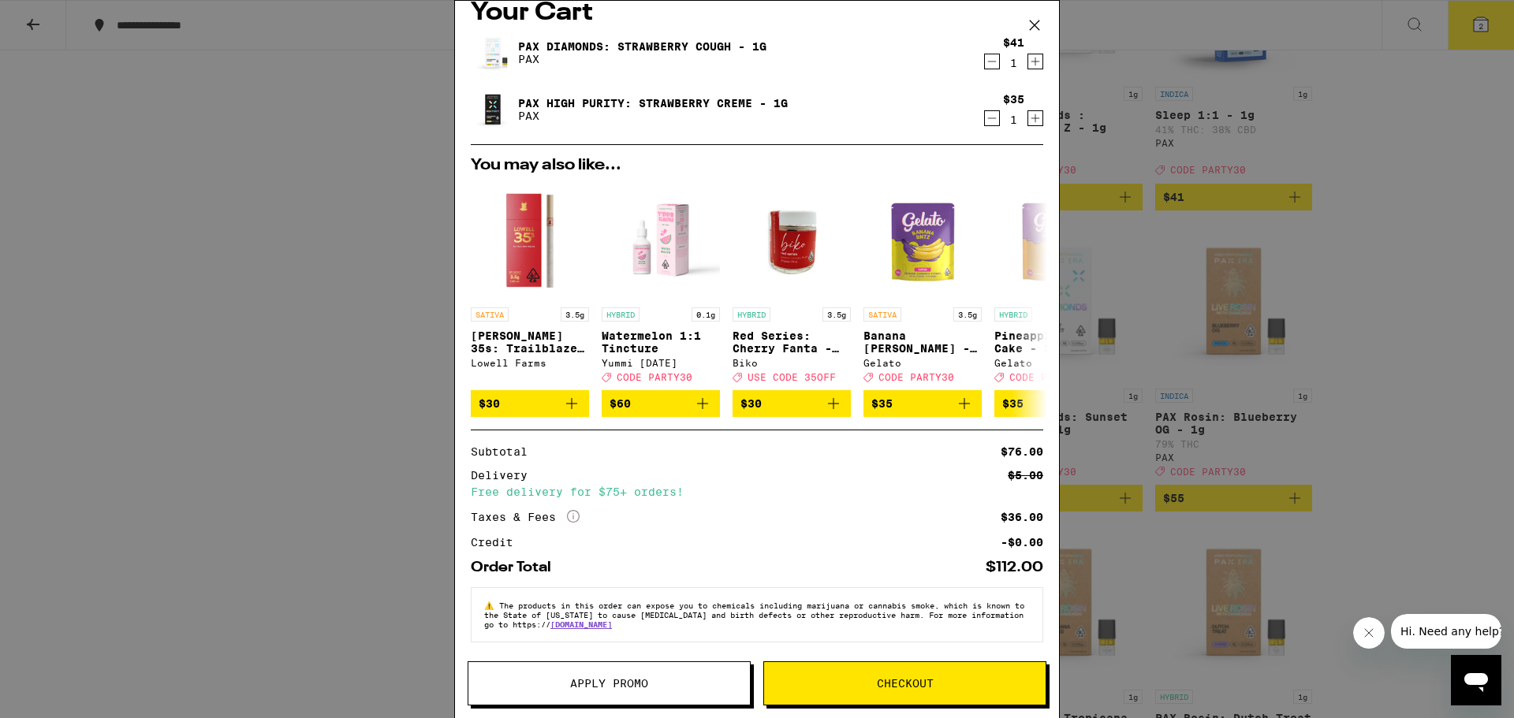  What do you see at coordinates (505, 452) in the screenshot?
I see `div: Subtotal` at bounding box center [505, 452].